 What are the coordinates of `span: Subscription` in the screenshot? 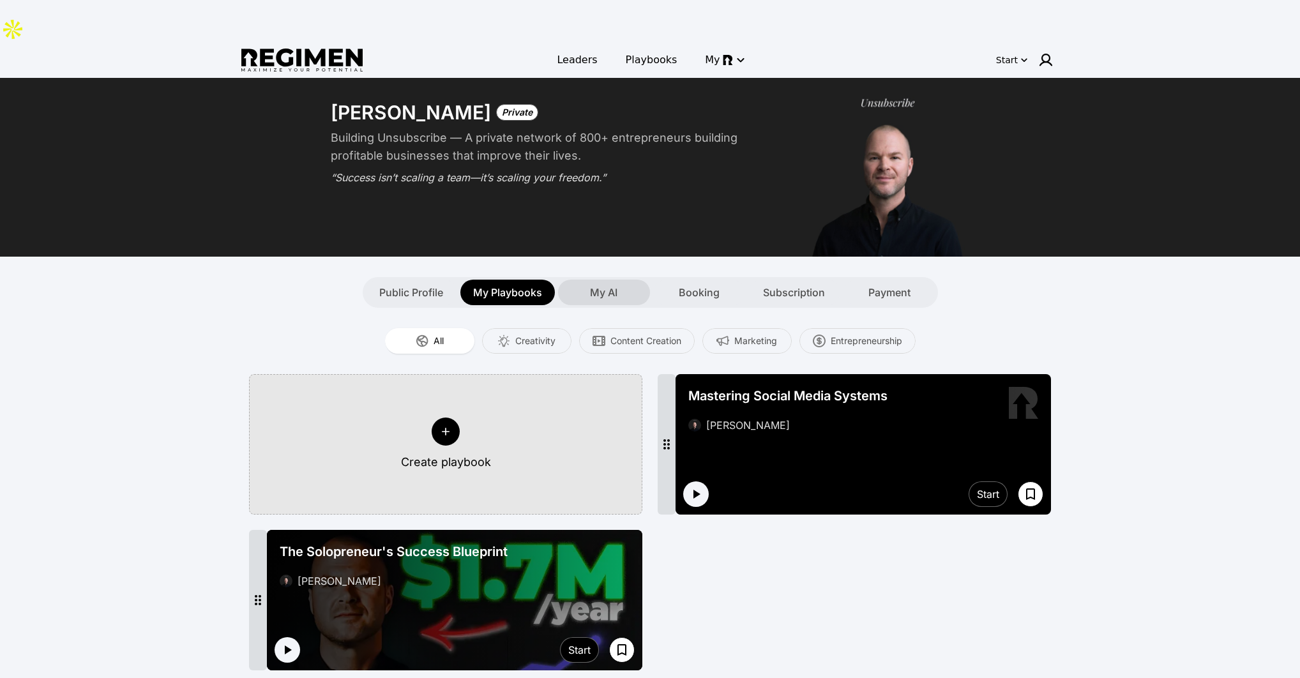 It's located at (794, 292).